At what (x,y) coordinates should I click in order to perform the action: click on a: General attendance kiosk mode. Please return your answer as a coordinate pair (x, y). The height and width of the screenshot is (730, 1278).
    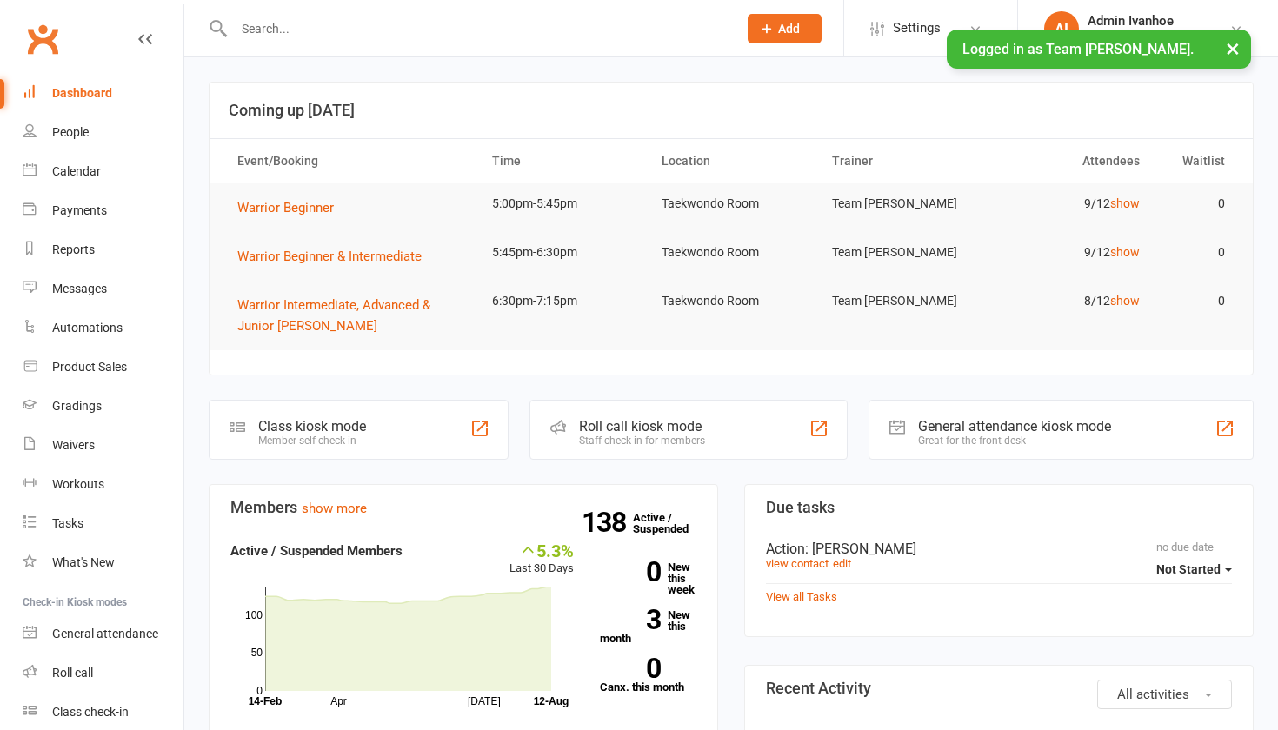
    Looking at the image, I should click on (103, 634).